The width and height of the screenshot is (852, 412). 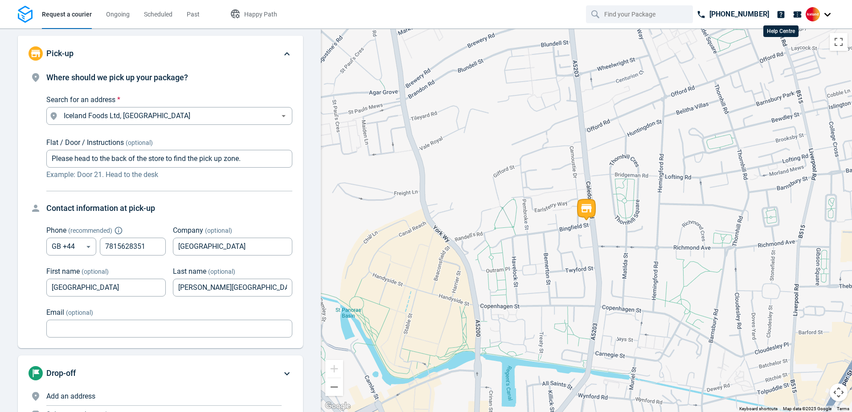 I want to click on a: Terms, so click(x=844, y=408).